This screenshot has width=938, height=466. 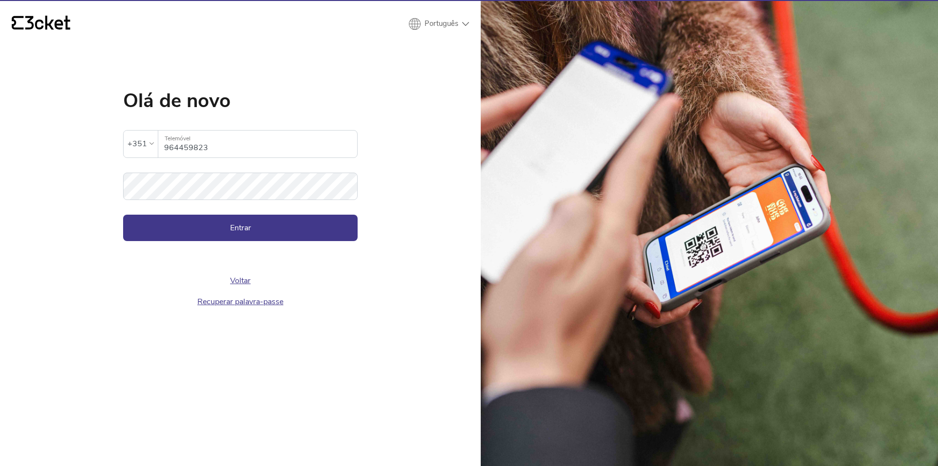 What do you see at coordinates (260, 144) in the screenshot?
I see `input: Telemóvel` at bounding box center [260, 144].